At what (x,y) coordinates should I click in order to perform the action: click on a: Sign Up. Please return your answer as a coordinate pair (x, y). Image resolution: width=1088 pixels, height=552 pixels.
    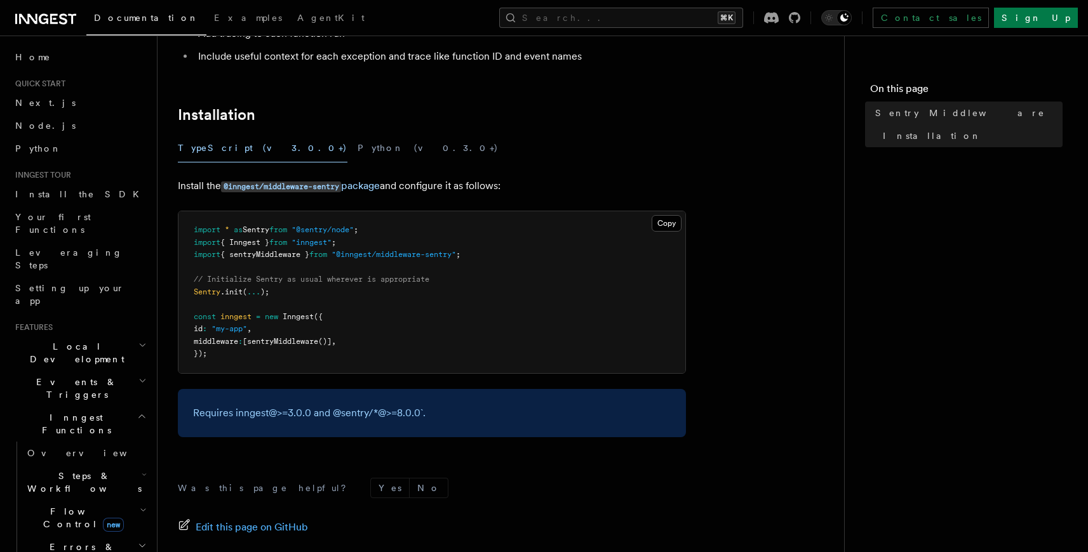
    Looking at the image, I should click on (1036, 18).